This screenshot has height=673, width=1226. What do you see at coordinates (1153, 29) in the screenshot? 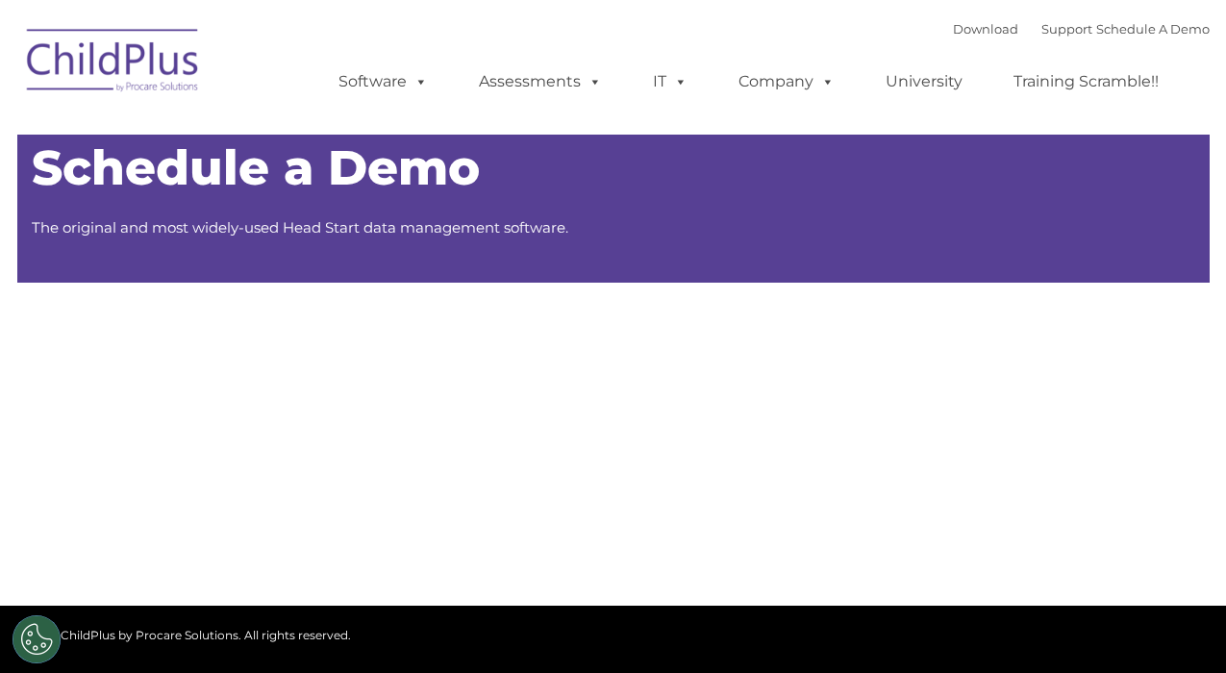
I see `a: Schedule A Demo` at bounding box center [1153, 29].